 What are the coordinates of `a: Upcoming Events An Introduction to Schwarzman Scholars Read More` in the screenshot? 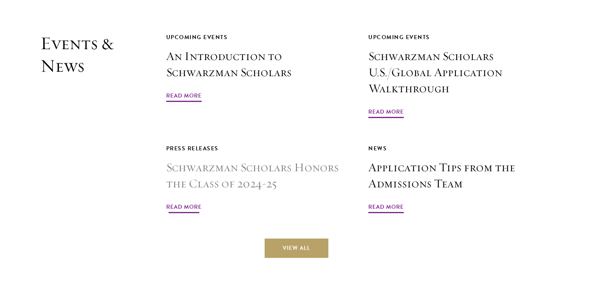 It's located at (258, 68).